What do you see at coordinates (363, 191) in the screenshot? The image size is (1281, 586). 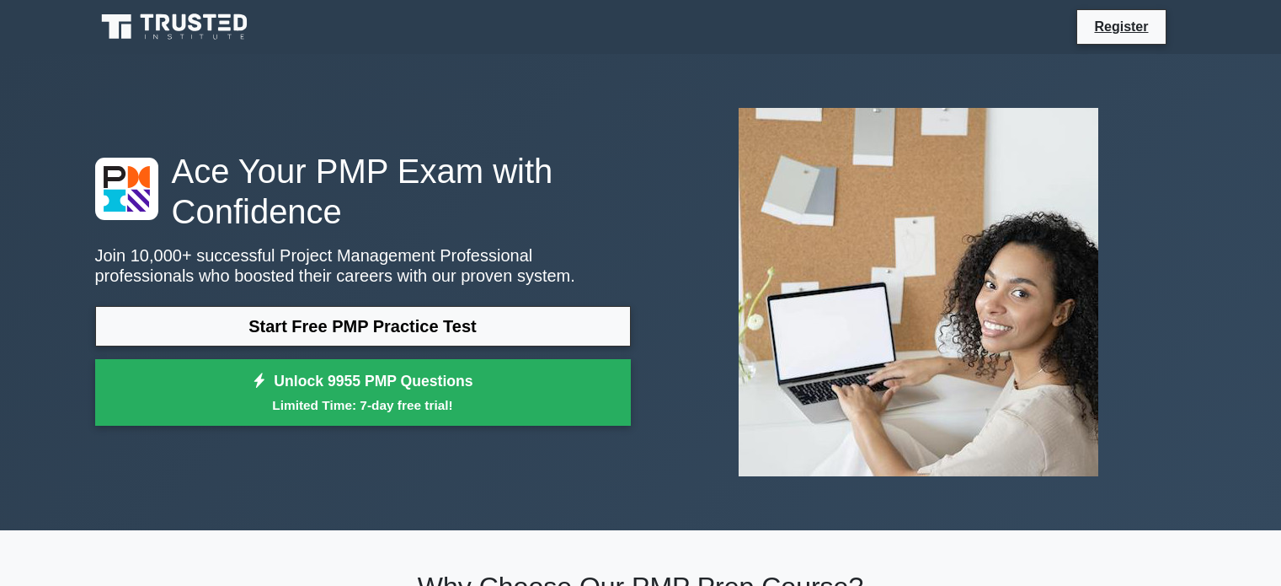 I see `h1: Ace Your PMP Exam with Confidence` at bounding box center [363, 191].